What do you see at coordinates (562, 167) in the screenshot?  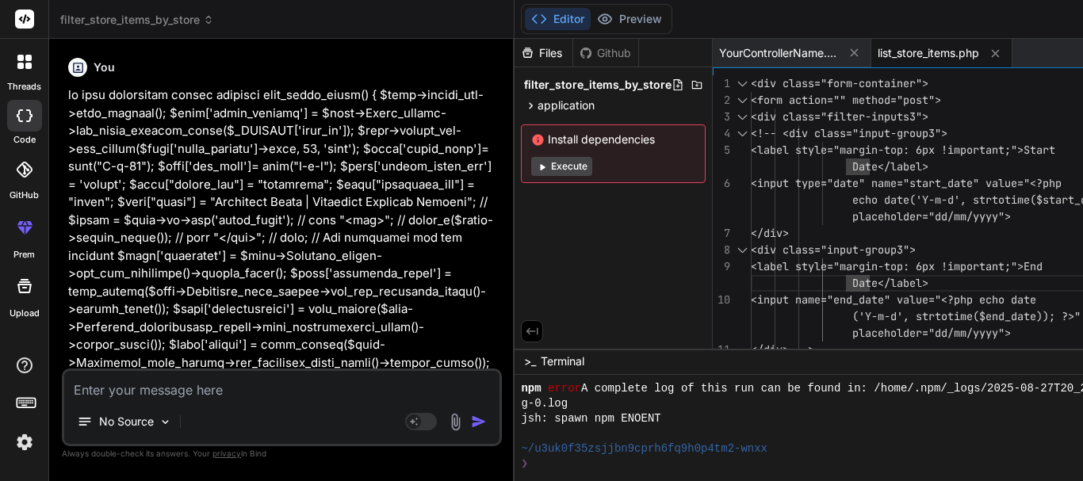 I see `button: Execute` at bounding box center [562, 167].